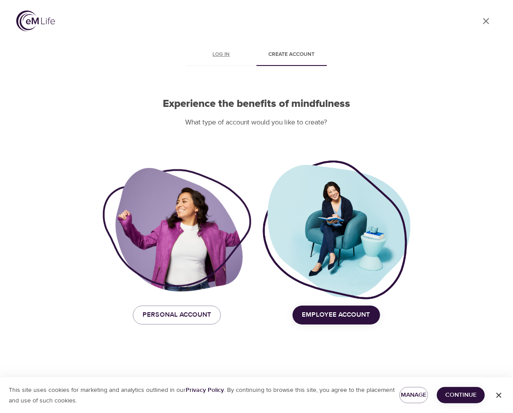 This screenshot has height=413, width=513. I want to click on a: close, so click(486, 21).